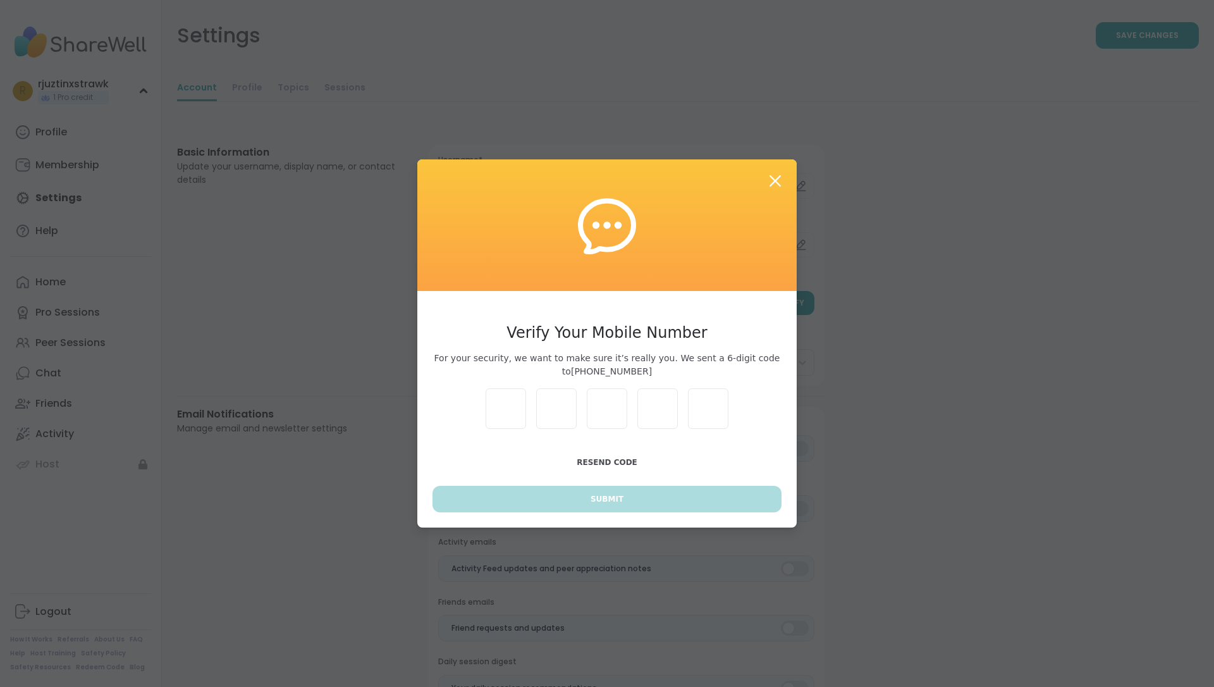  What do you see at coordinates (607, 462) in the screenshot?
I see `button: Resend Code` at bounding box center [607, 462].